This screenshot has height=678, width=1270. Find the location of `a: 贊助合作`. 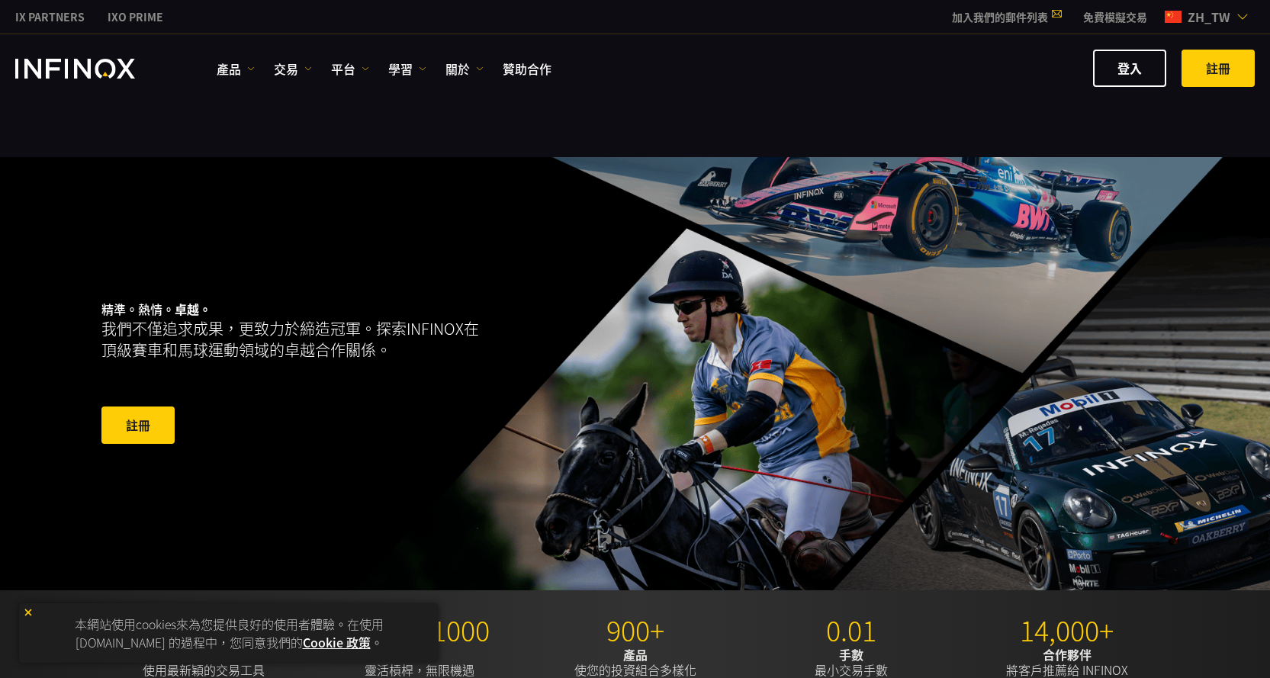

a: 贊助合作 is located at coordinates (527, 69).